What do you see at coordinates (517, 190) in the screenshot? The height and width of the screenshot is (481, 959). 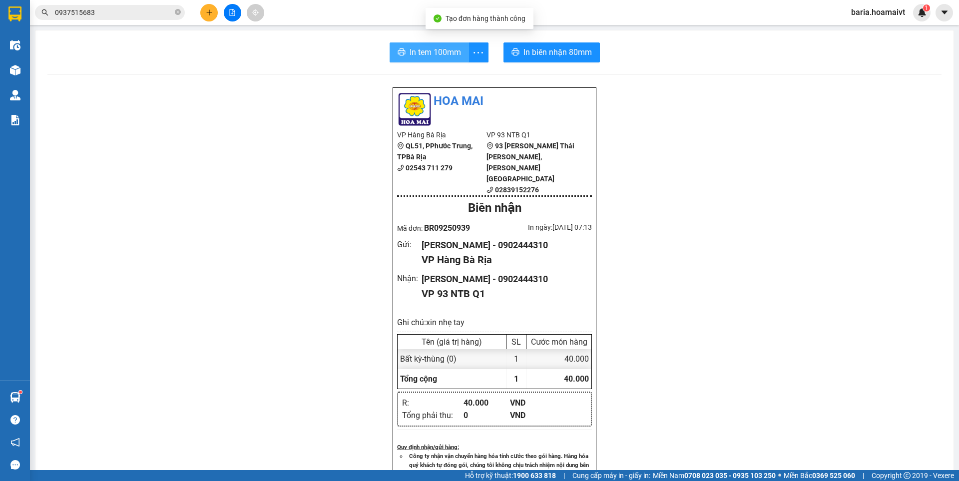 I see `b: 02839152276` at bounding box center [517, 190].